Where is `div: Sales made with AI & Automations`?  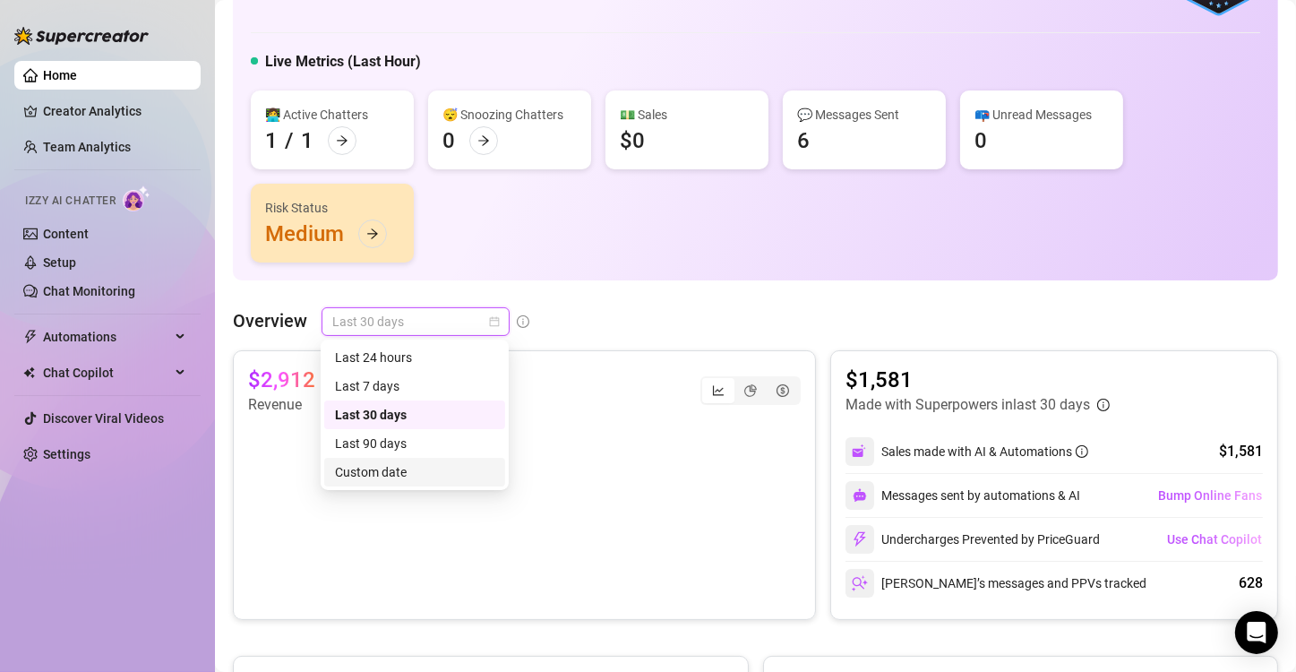
div: Sales made with AI & Automations is located at coordinates (985, 452).